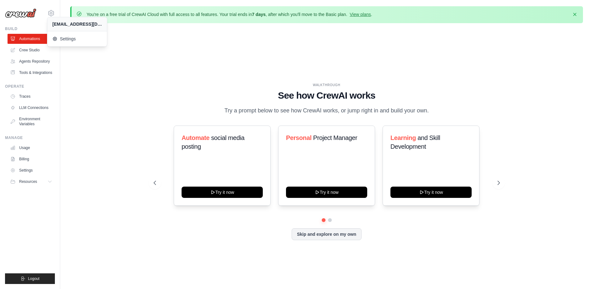  I want to click on a: Billing, so click(31, 159).